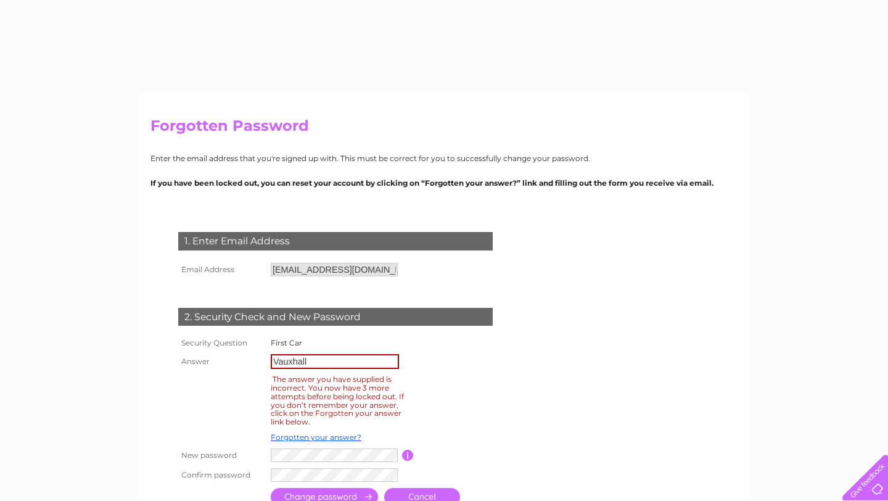 Image resolution: width=888 pixels, height=501 pixels. I want to click on th: Security Question, so click(221, 343).